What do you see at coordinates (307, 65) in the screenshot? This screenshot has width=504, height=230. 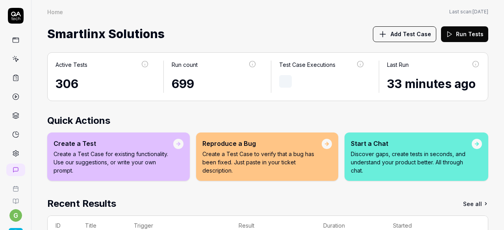 I see `div: Test Case Executions` at bounding box center [307, 65].